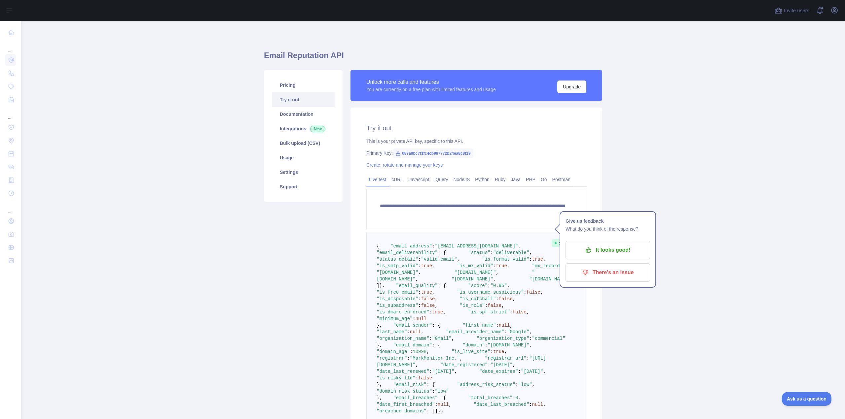 This screenshot has width=845, height=419. I want to click on span: "email_provider_name", so click(475, 332).